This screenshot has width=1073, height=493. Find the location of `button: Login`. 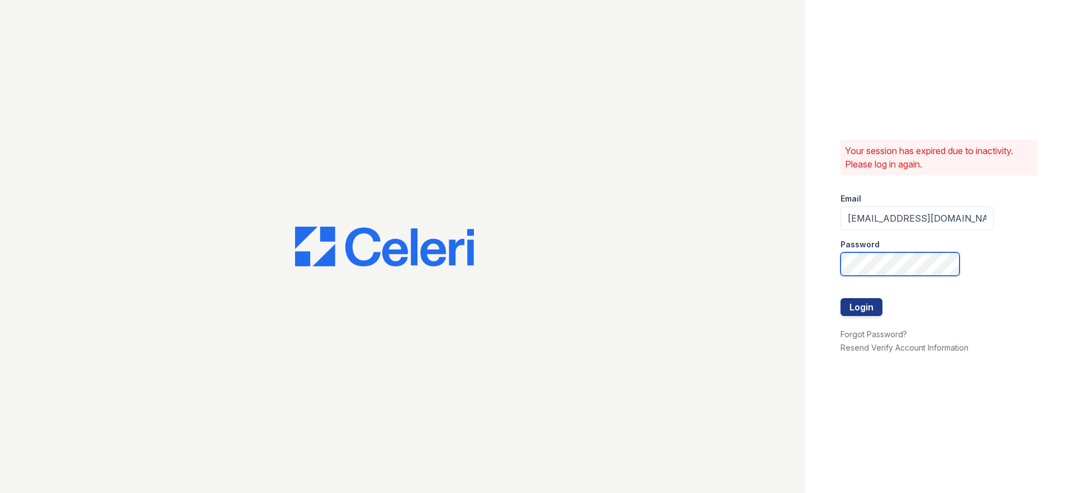

button: Login is located at coordinates (861, 307).